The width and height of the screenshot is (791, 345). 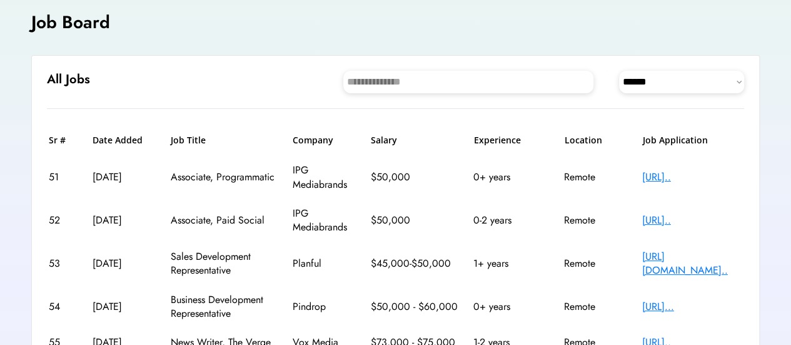 I want to click on div: Associate, Paid Social, so click(x=224, y=220).